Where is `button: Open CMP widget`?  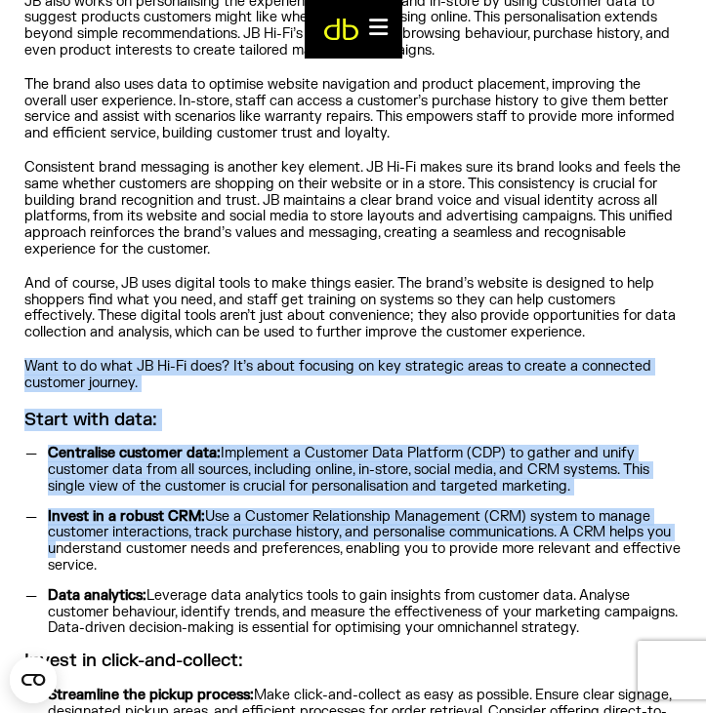
button: Open CMP widget is located at coordinates (33, 680).